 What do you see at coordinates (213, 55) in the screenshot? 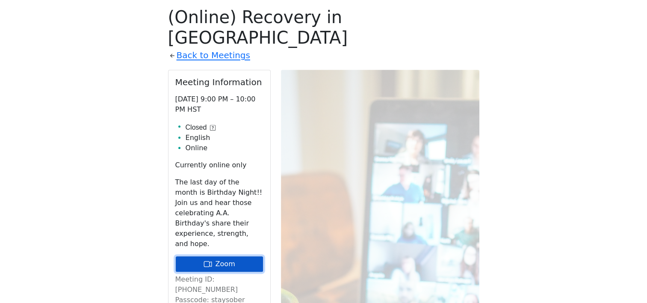
I see `a: Back to Meetings` at bounding box center [213, 55].